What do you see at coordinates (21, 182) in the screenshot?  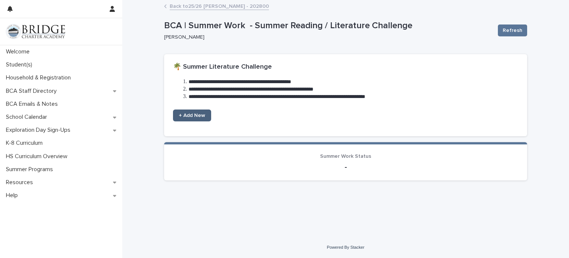 I see `p: Resources` at bounding box center [21, 182].